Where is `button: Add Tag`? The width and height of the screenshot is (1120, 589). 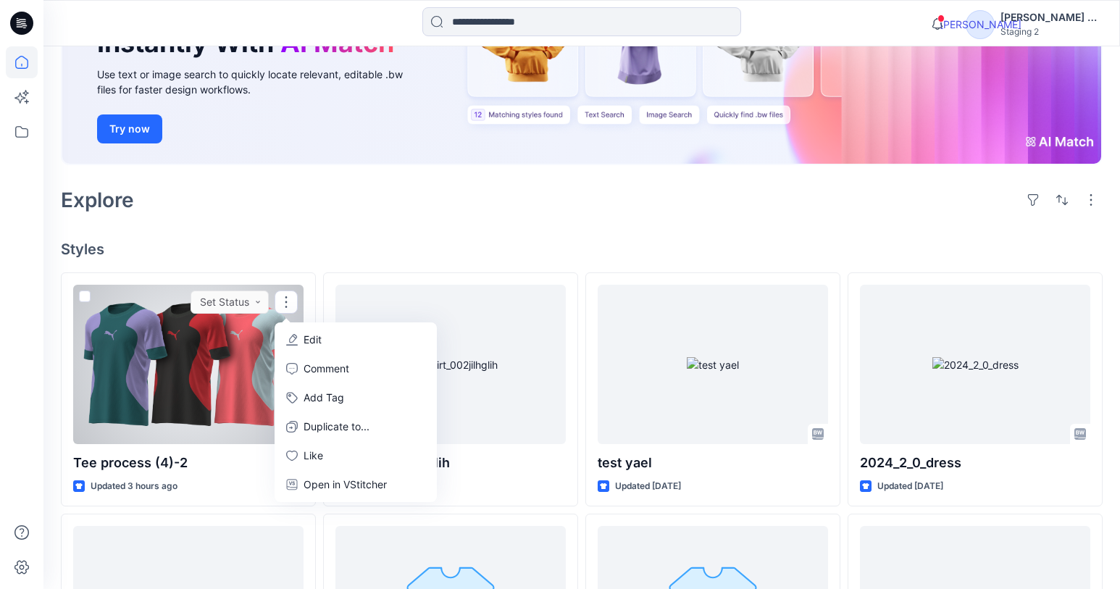 button: Add Tag is located at coordinates (356, 398).